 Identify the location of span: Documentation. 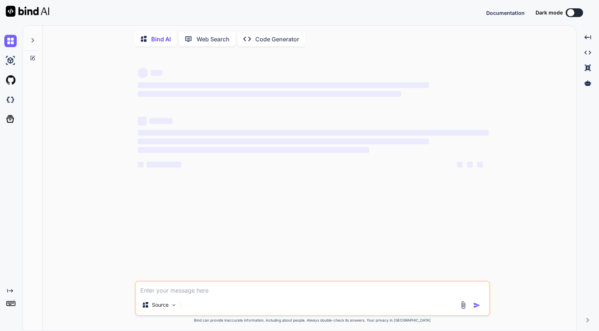
(505, 13).